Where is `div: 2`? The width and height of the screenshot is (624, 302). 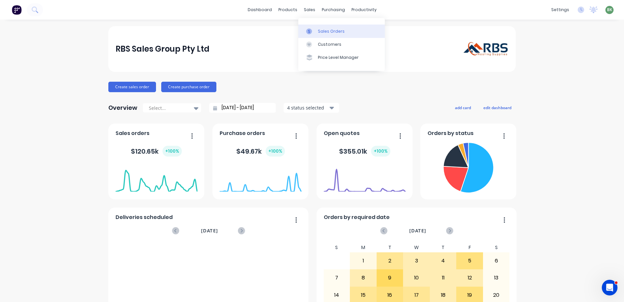
div: 2 is located at coordinates (390, 261).